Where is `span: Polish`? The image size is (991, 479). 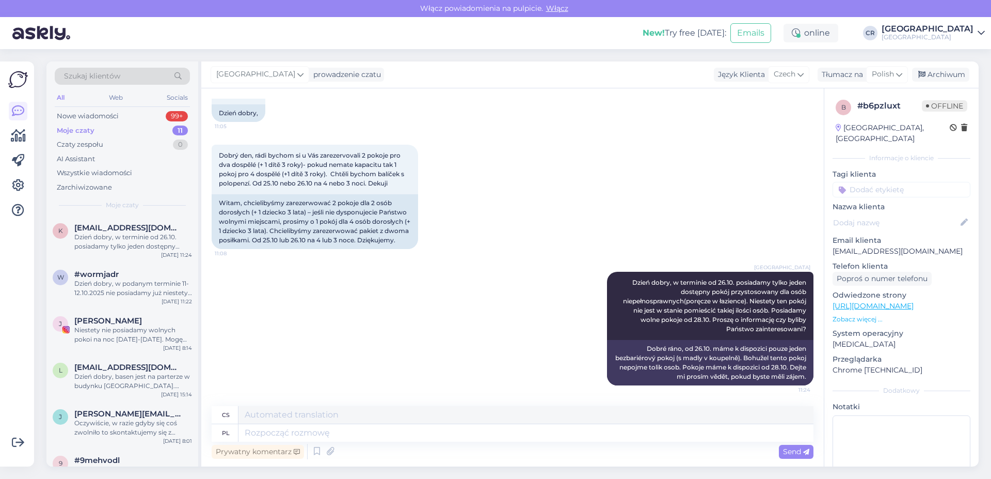 span: Polish is located at coordinates (883, 74).